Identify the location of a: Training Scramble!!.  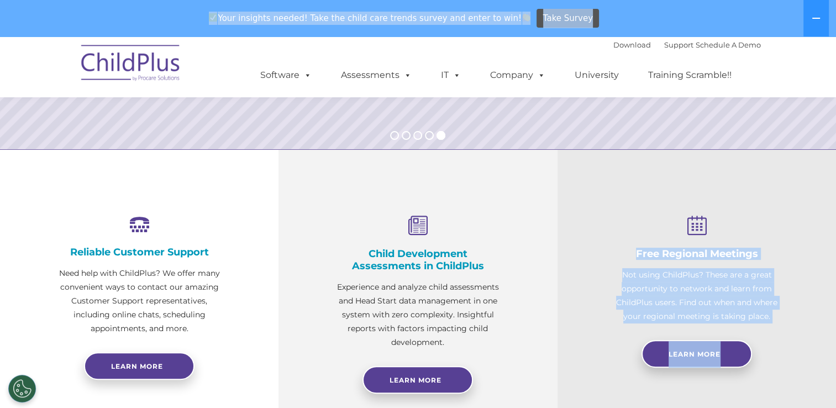
(690, 75).